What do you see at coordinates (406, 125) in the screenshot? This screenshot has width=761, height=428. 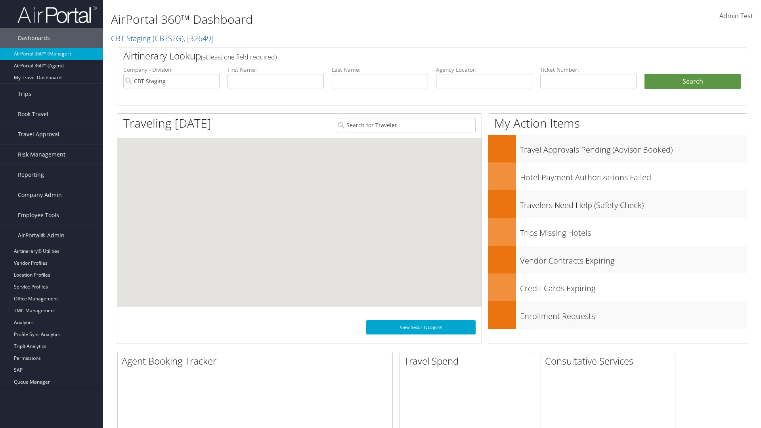 I see `input: Search for Traveler` at bounding box center [406, 125].